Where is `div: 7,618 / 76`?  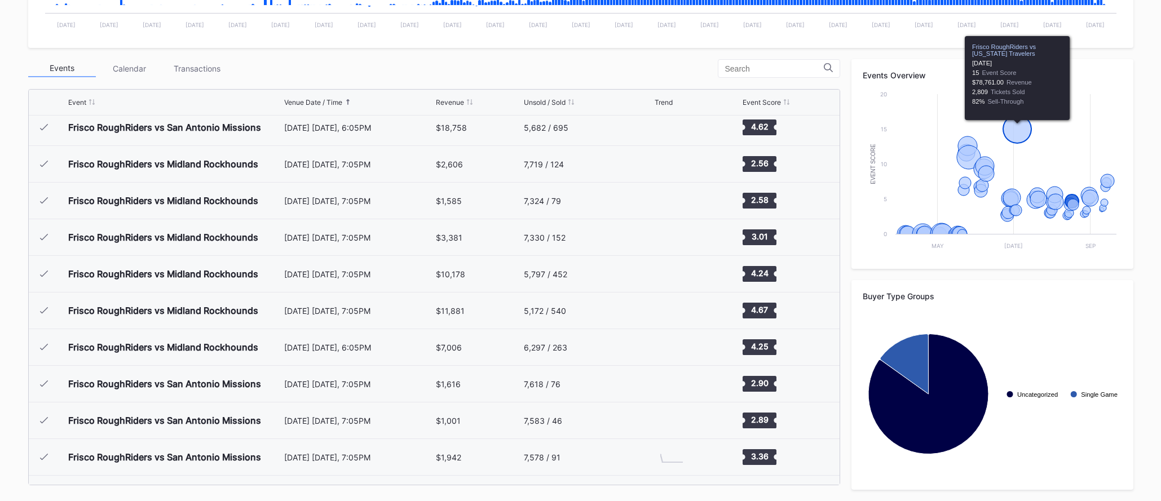 div: 7,618 / 76 is located at coordinates (542, 384).